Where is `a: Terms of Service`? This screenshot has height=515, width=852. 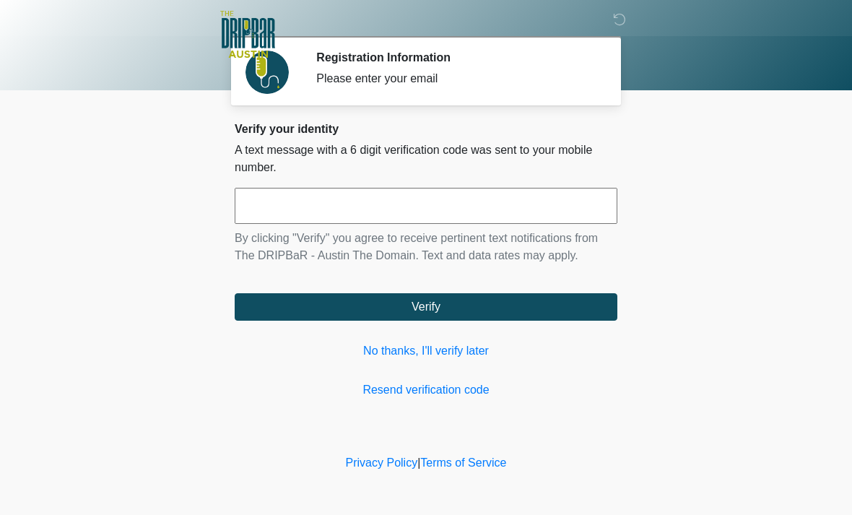 a: Terms of Service is located at coordinates (463, 462).